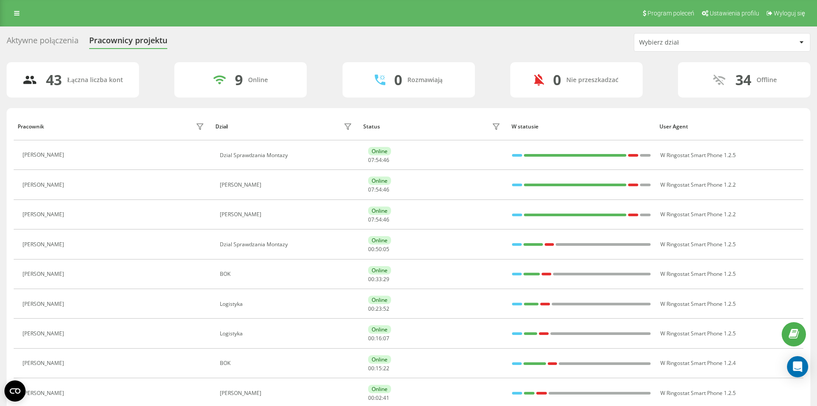 The width and height of the screenshot is (817, 406). I want to click on div: Nie przeszkadzać, so click(593, 80).